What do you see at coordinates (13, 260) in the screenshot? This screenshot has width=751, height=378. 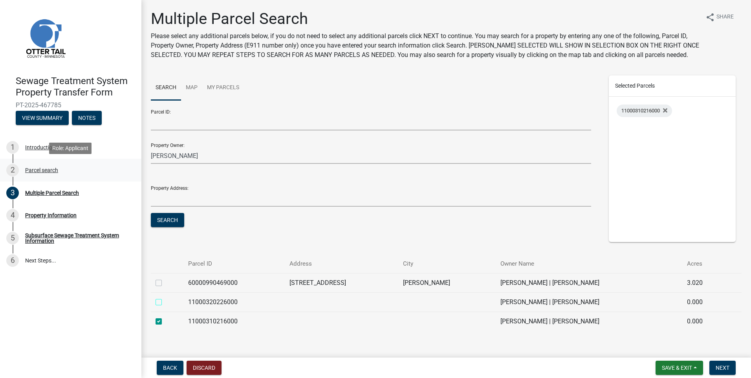 I see `div: 6` at bounding box center [13, 260].